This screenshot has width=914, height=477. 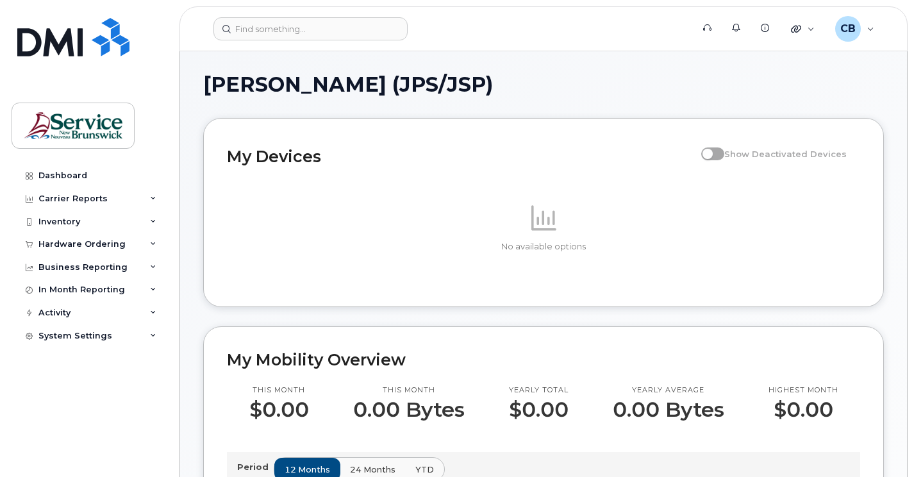 What do you see at coordinates (669, 390) in the screenshot?
I see `p: Yearly average` at bounding box center [669, 390].